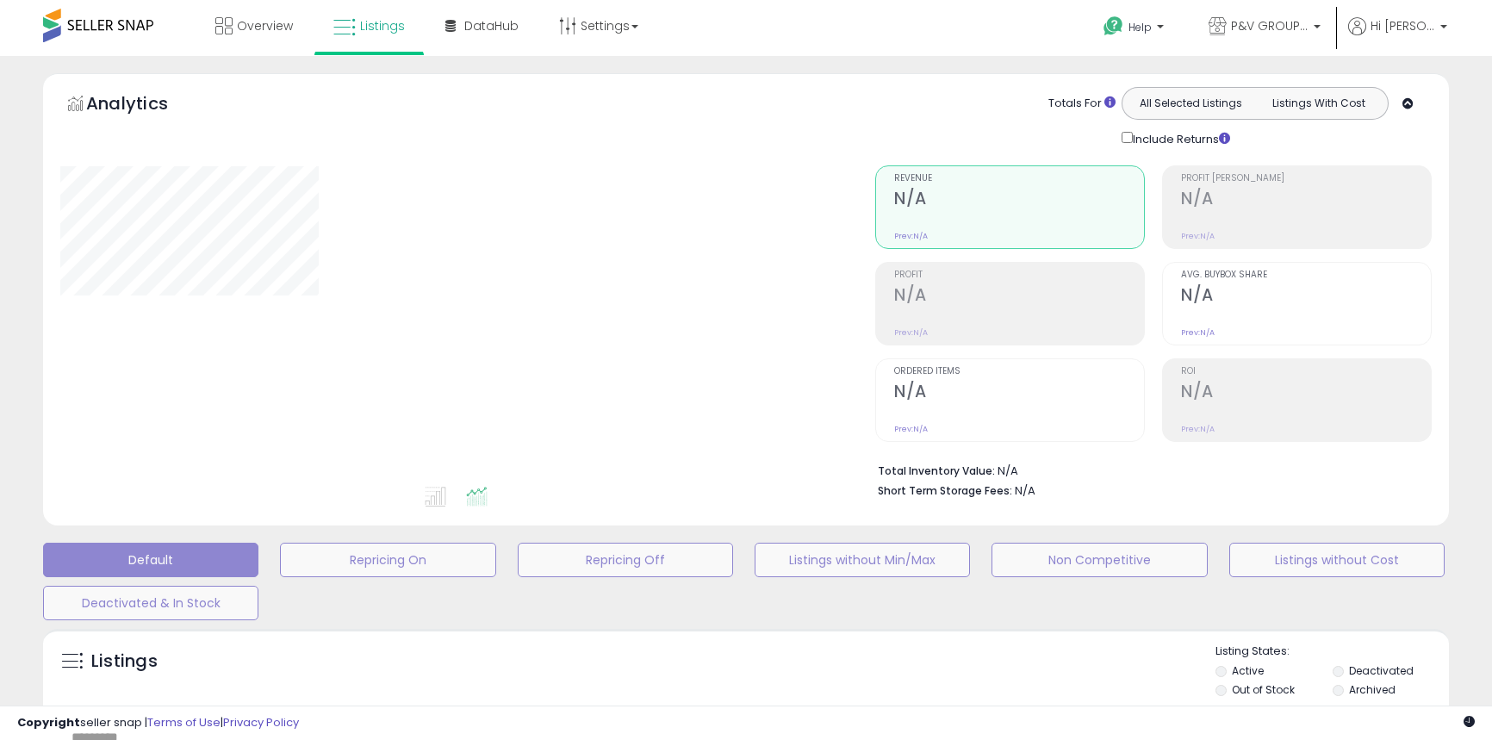 This screenshot has width=1492, height=740. Describe the element at coordinates (144, 105) in the screenshot. I see `h5: Analytics` at that location.